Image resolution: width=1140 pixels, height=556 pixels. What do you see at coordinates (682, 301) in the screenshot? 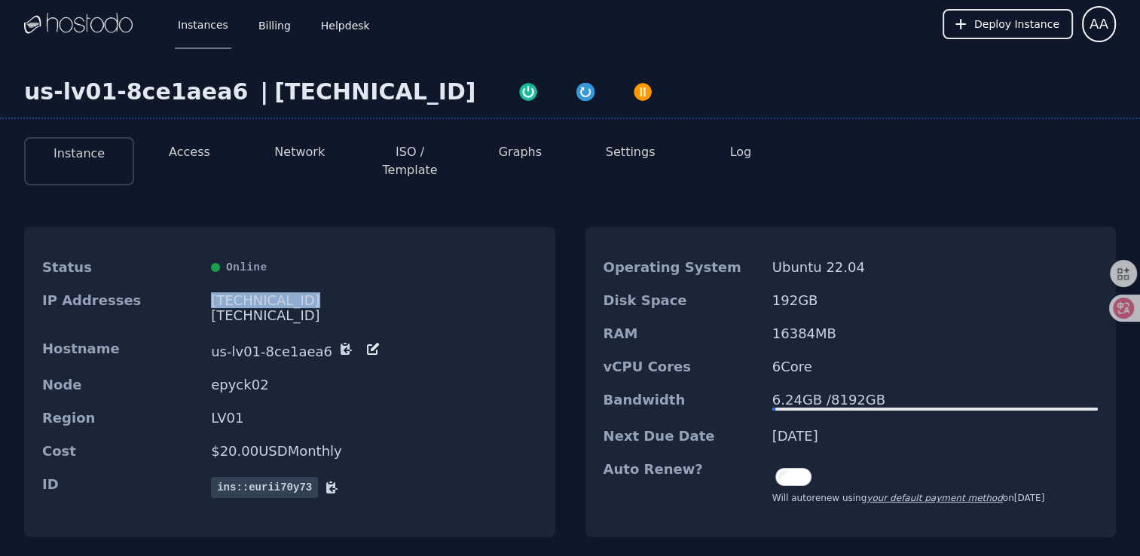
I see `dt: Disk Space` at bounding box center [682, 301].